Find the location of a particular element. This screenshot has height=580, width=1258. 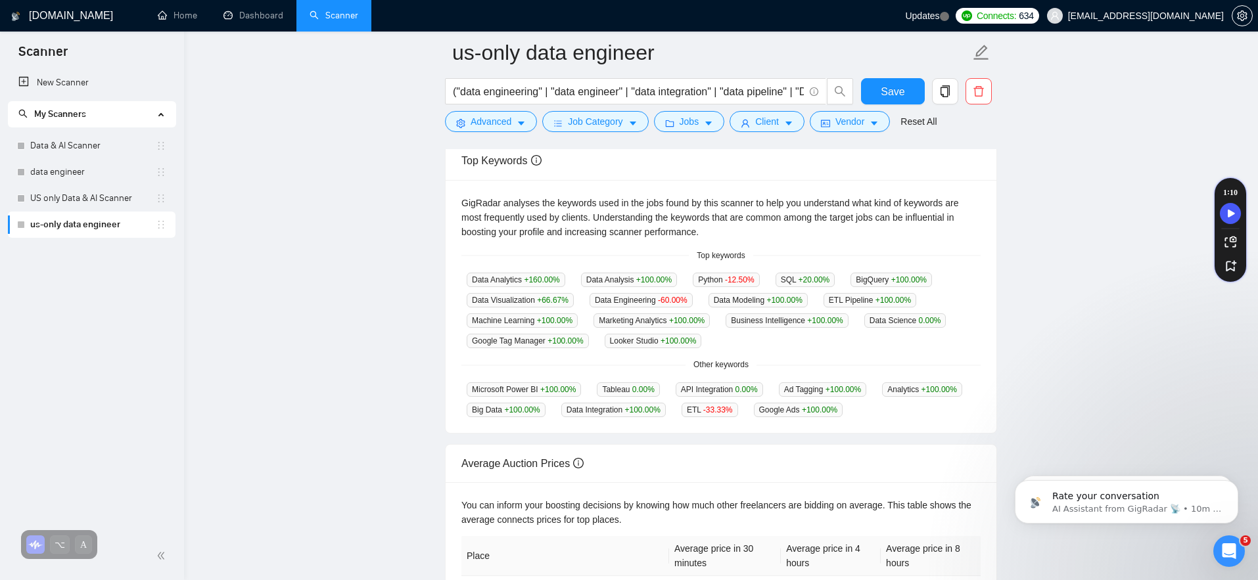

th: Place is located at coordinates (565, 556).